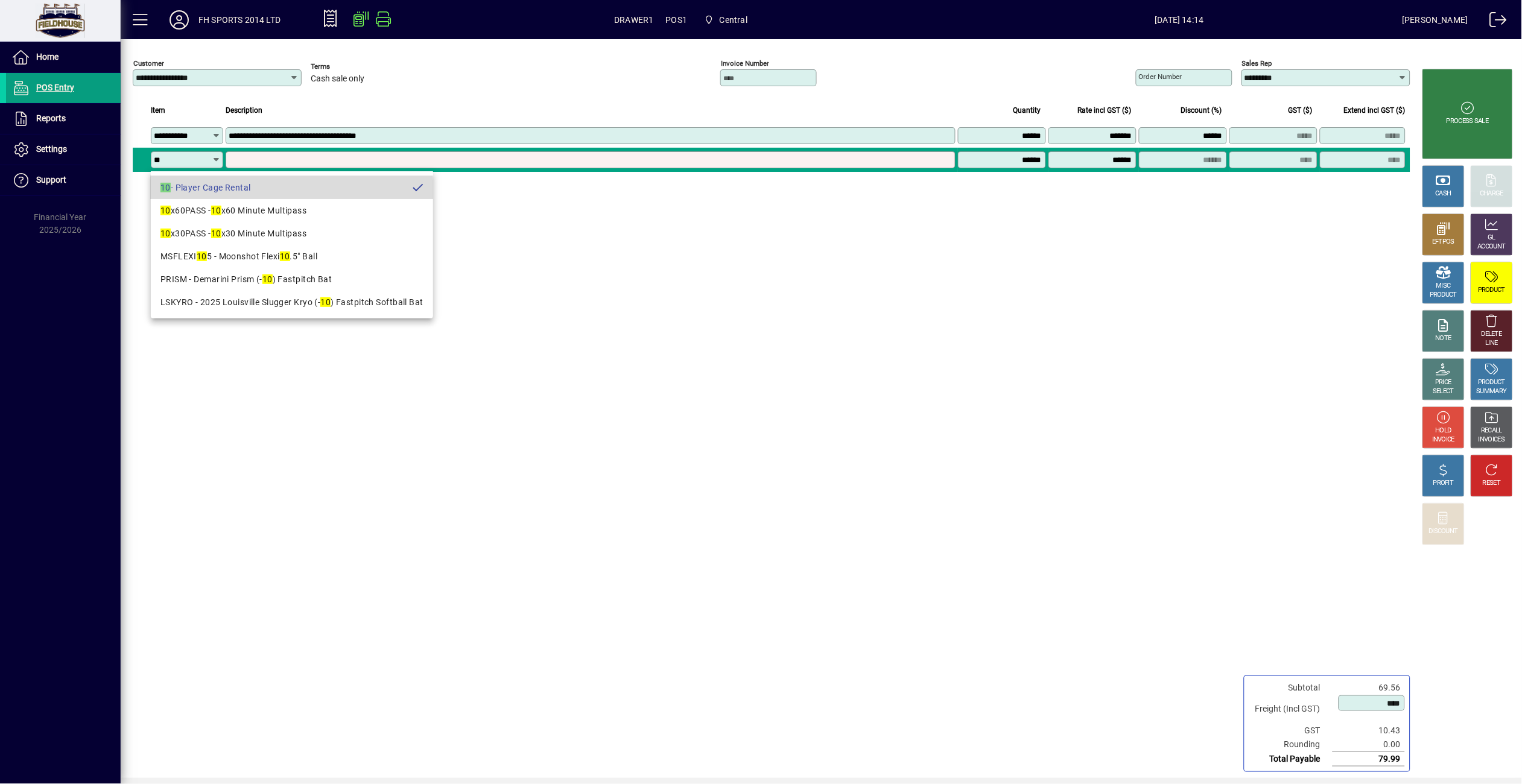  Describe the element at coordinates (1444, 338) in the screenshot. I see `div: NOTE` at that location.